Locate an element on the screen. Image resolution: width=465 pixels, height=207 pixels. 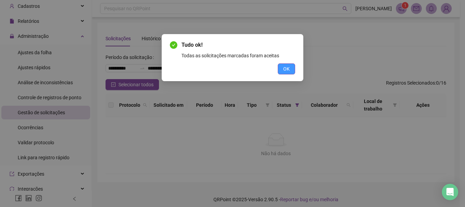
div: Open Intercom Messenger is located at coordinates (450, 192).